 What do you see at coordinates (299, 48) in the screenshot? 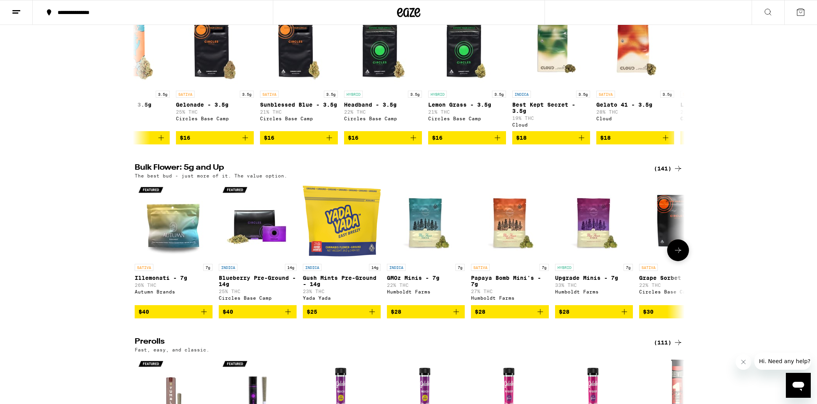
I see `img: Circles Base Camp - Sunblessed Blue - 3.5g` at bounding box center [299, 48].